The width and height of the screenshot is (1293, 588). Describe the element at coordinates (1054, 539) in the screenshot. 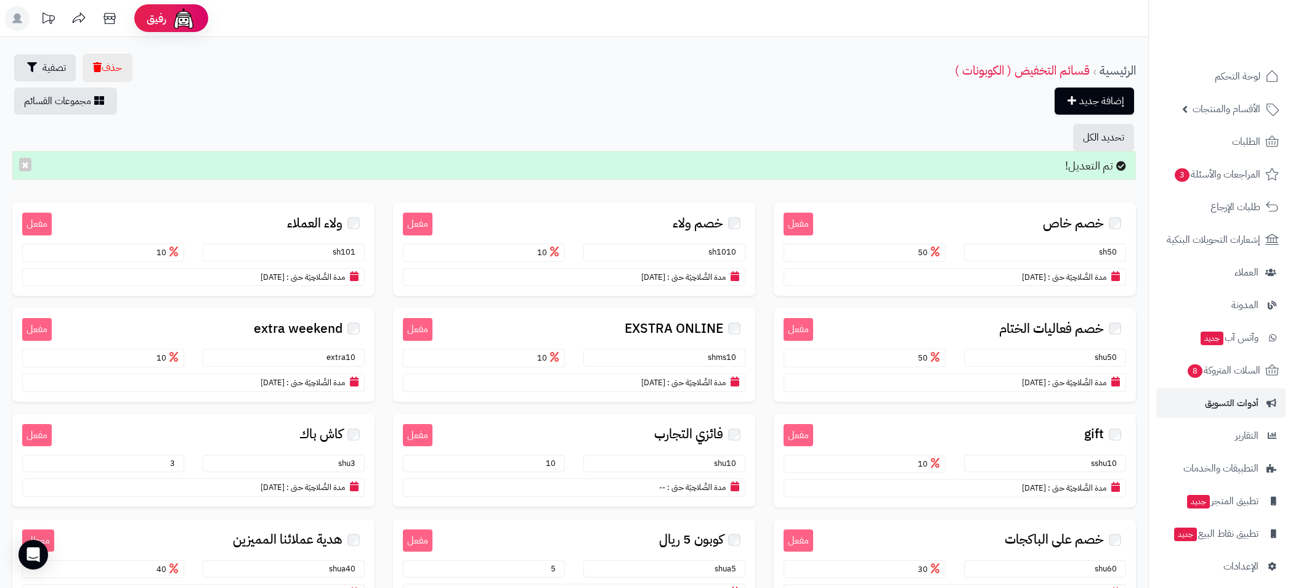

I see `span: خصم على الباكجات` at that location.